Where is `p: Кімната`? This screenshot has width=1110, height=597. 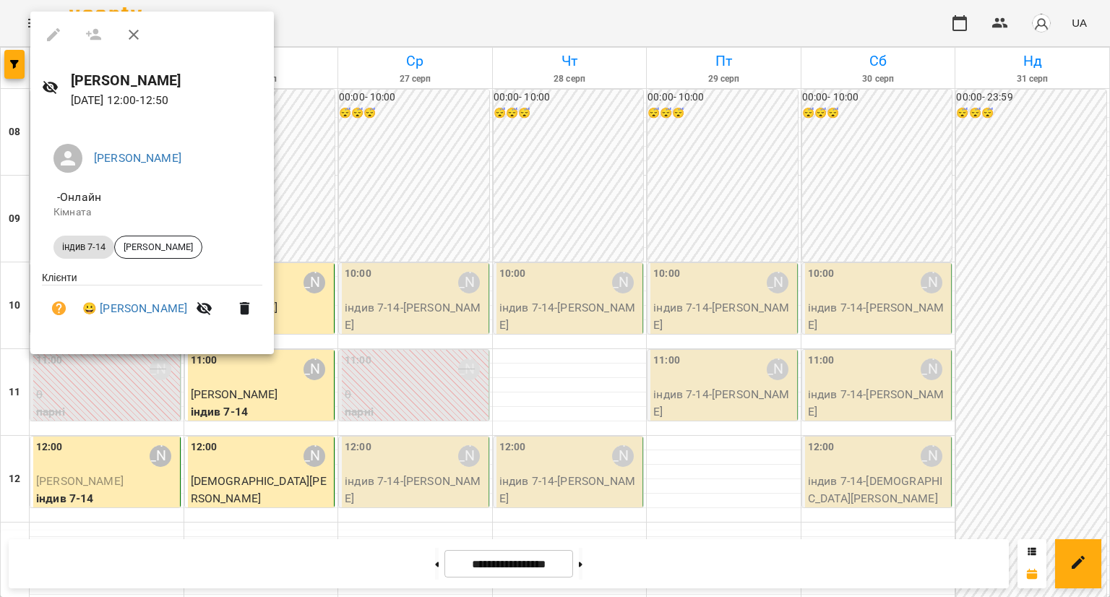 p: Кімната is located at coordinates (152, 212).